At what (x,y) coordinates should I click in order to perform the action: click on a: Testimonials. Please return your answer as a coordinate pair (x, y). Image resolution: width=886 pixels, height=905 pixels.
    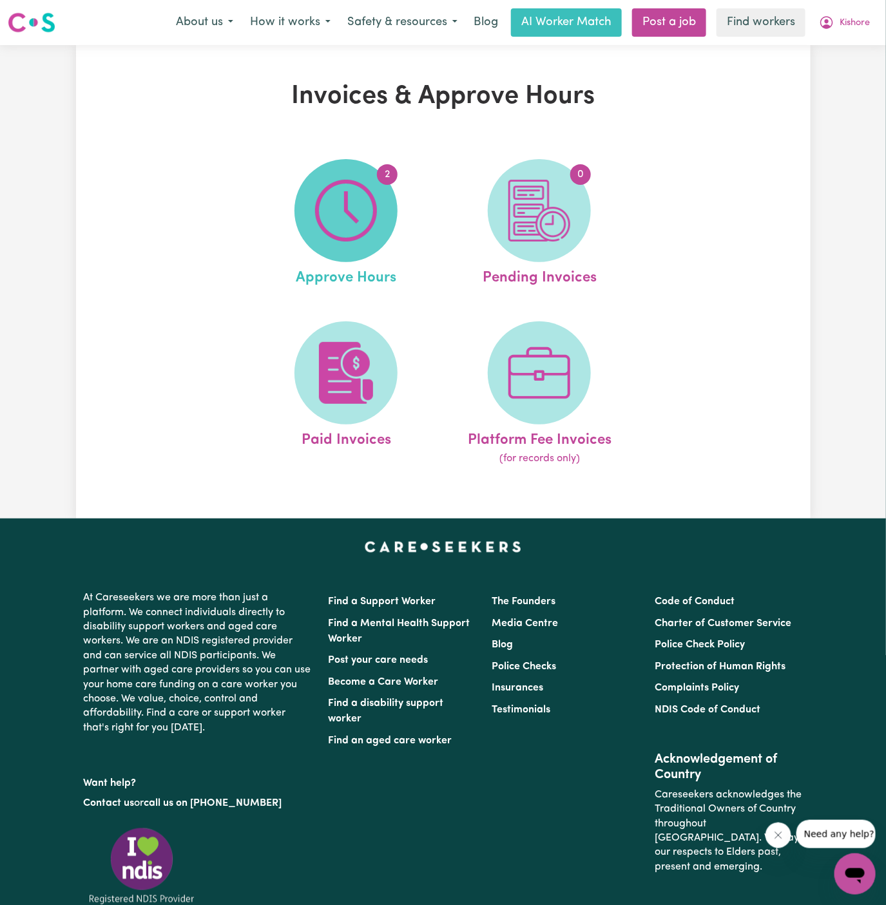
    Looking at the image, I should click on (521, 710).